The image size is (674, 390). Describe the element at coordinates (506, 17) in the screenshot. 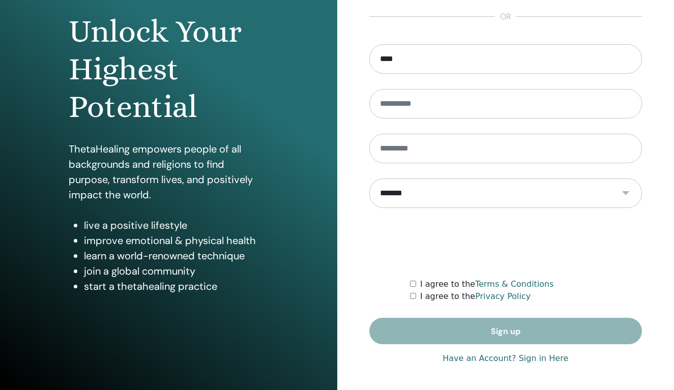

I see `span: or` at that location.